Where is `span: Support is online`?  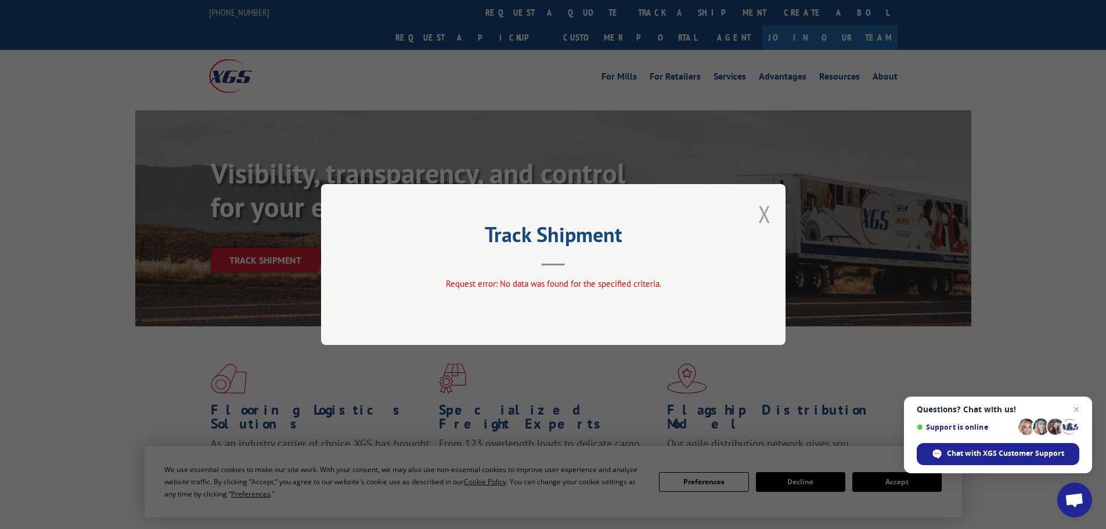 span: Support is online is located at coordinates (966, 427).